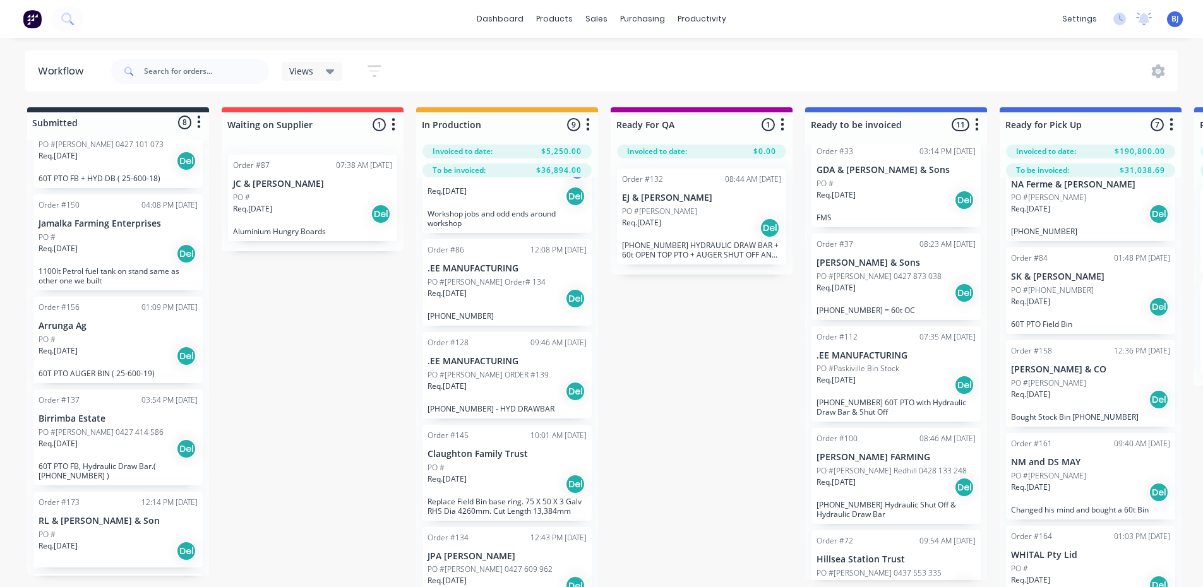 This screenshot has height=587, width=1203. I want to click on div: Order #150, so click(59, 205).